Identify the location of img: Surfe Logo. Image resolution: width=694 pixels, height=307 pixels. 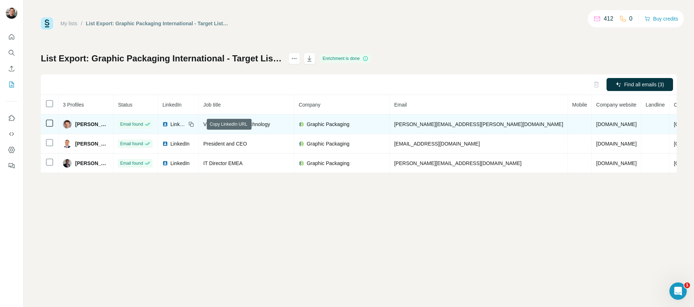
(47, 24).